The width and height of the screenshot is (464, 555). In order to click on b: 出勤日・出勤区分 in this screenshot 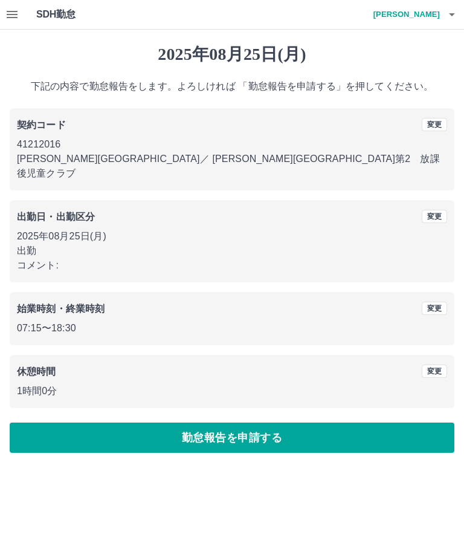, I will do `click(56, 216)`.